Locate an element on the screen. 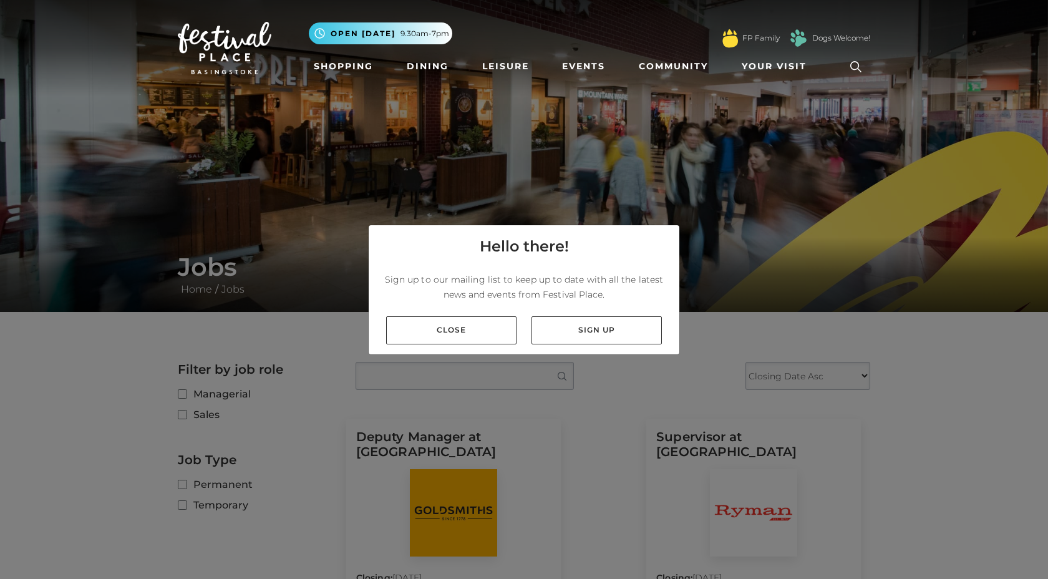 The height and width of the screenshot is (579, 1048). h4: Hello there! is located at coordinates (524, 246).